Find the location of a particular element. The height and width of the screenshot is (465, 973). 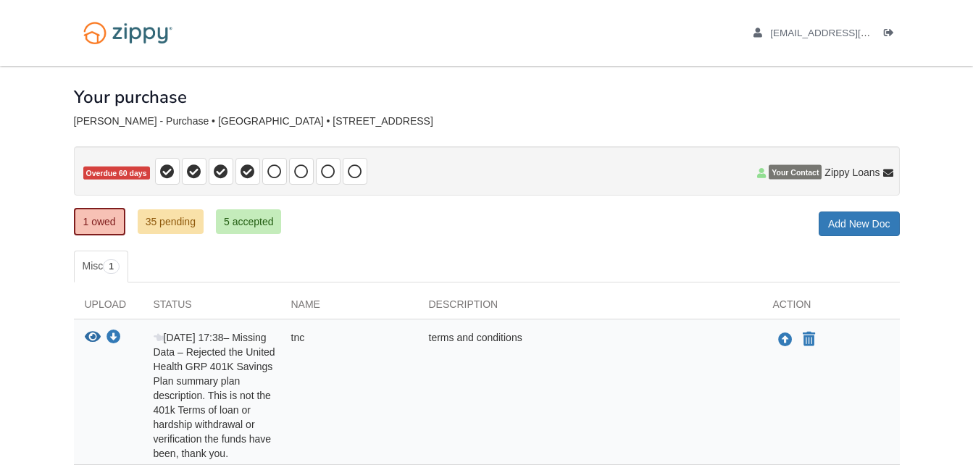

a: 35 pending is located at coordinates (170, 222).